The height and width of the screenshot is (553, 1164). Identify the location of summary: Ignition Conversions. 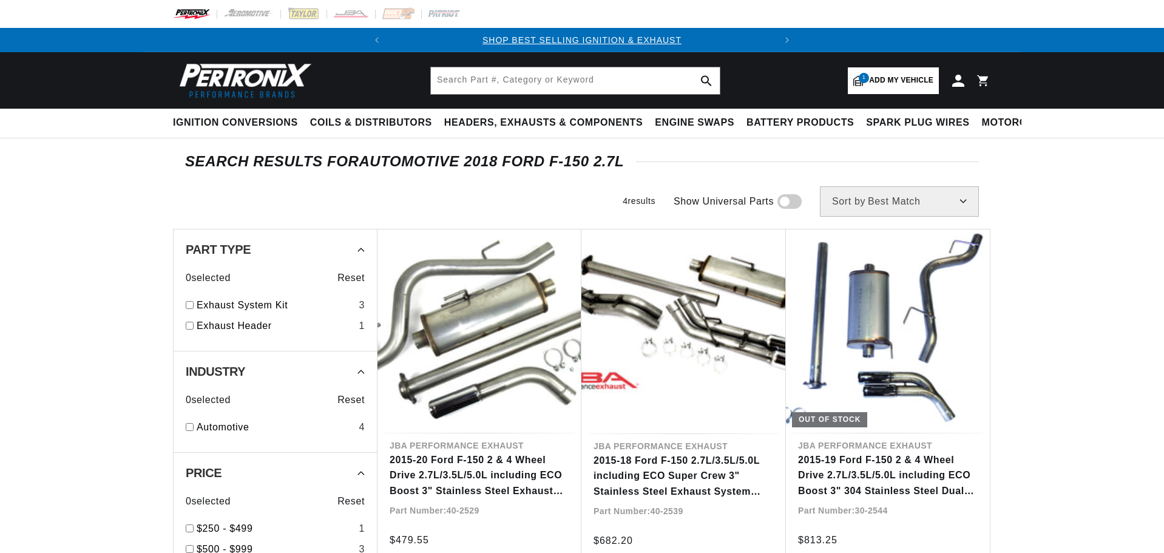
(238, 123).